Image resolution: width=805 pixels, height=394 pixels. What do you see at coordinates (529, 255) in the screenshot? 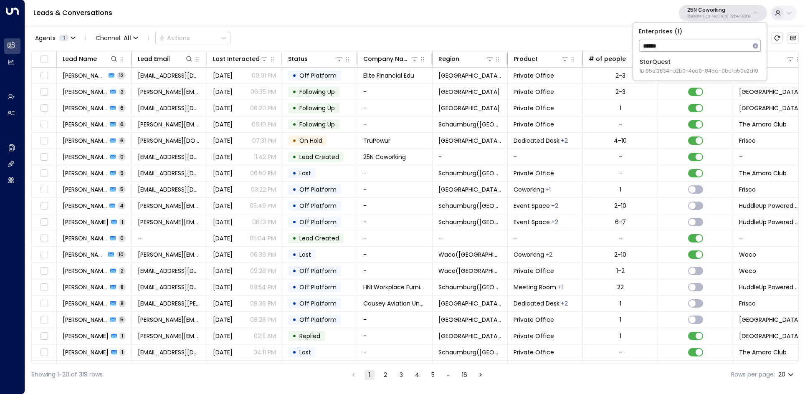
I see `span: Coworking` at bounding box center [529, 255].